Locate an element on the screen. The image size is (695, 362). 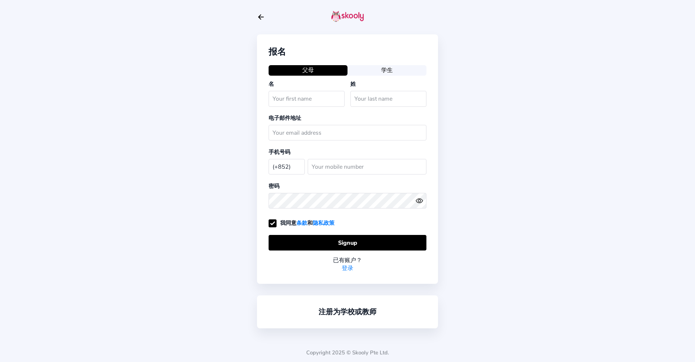
button: 父母 is located at coordinates (308, 70).